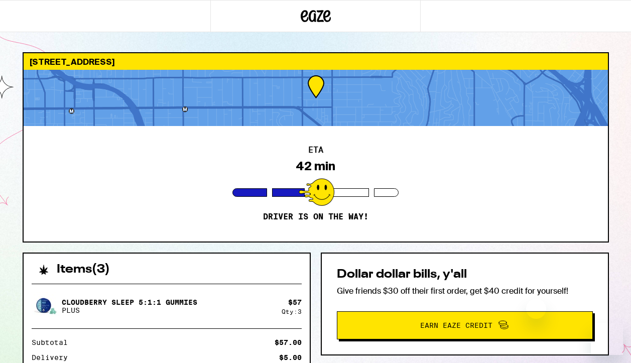 The image size is (631, 363). Describe the element at coordinates (315, 166) in the screenshot. I see `div: 42 min` at that location.